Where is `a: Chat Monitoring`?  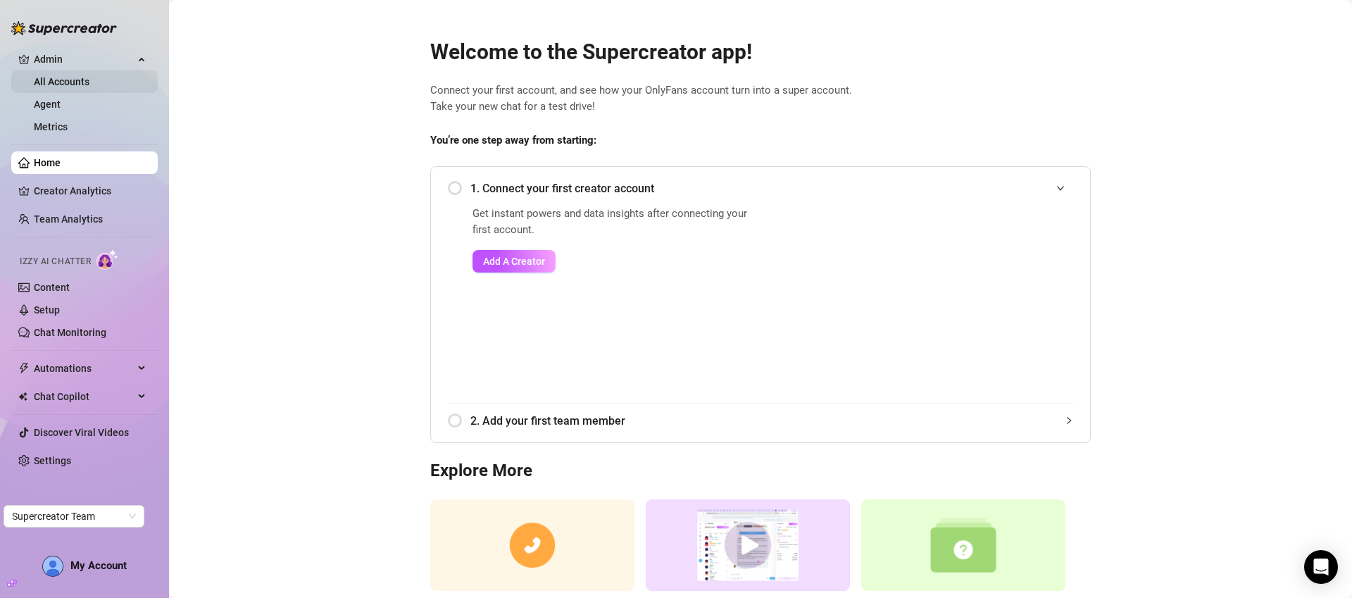 a: Chat Monitoring is located at coordinates (70, 332).